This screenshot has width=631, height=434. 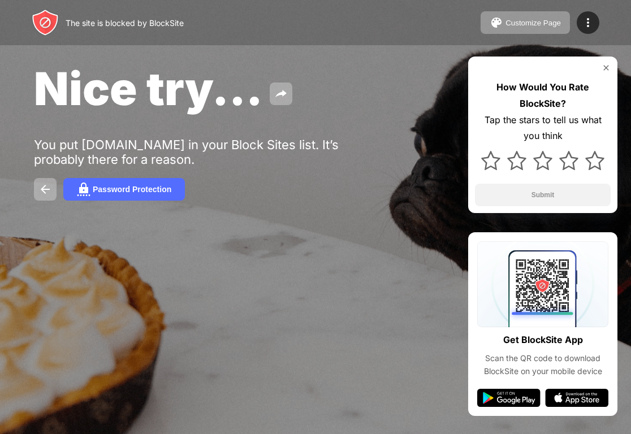 I want to click on button: Submit, so click(x=543, y=195).